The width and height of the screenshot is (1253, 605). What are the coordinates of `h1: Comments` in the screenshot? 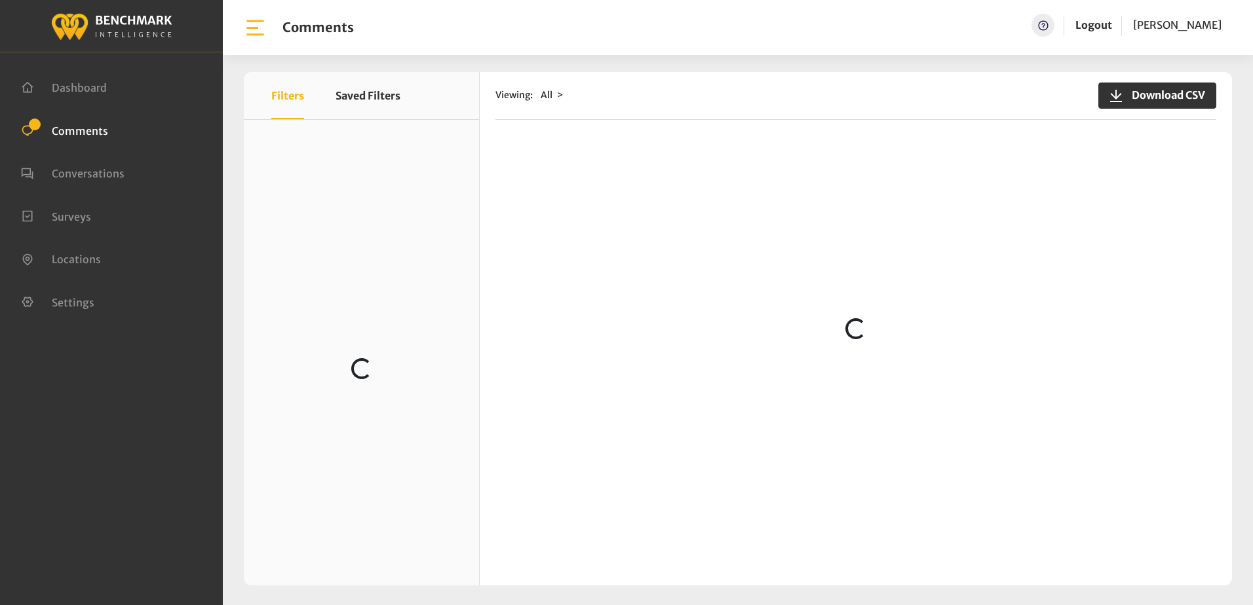 It's located at (318, 28).